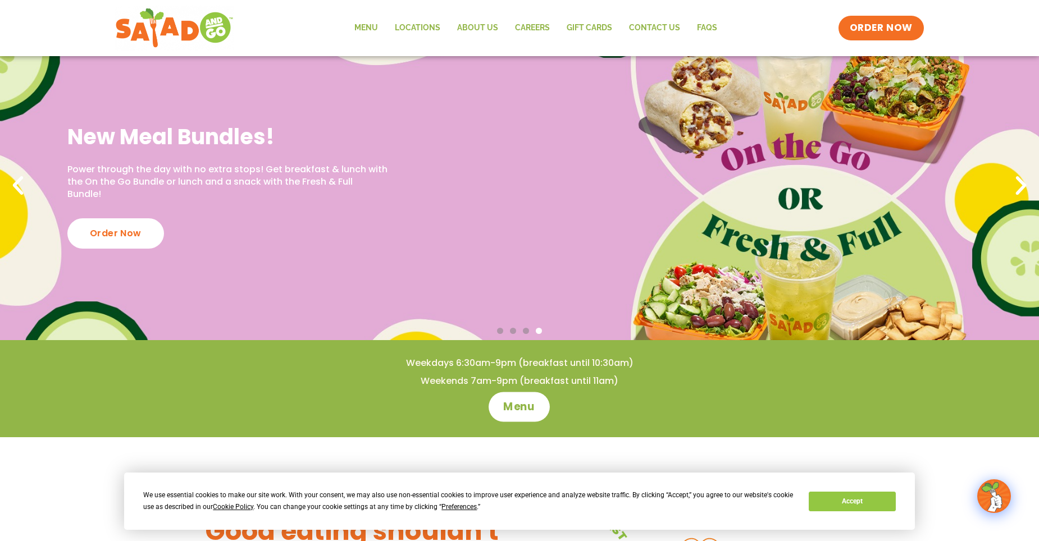 Image resolution: width=1039 pixels, height=541 pixels. I want to click on h4: Weekends 7am-9pm (breakfast until 11am), so click(519, 381).